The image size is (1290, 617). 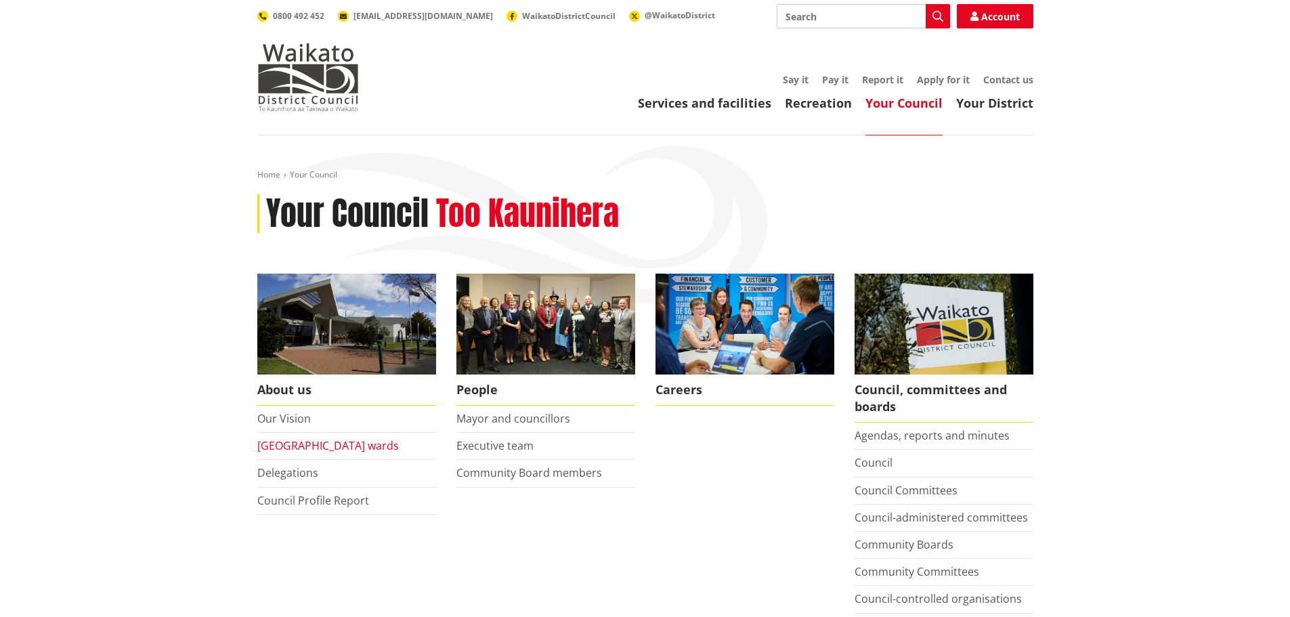 What do you see at coordinates (745, 390) in the screenshot?
I see `span: Careers` at bounding box center [745, 390].